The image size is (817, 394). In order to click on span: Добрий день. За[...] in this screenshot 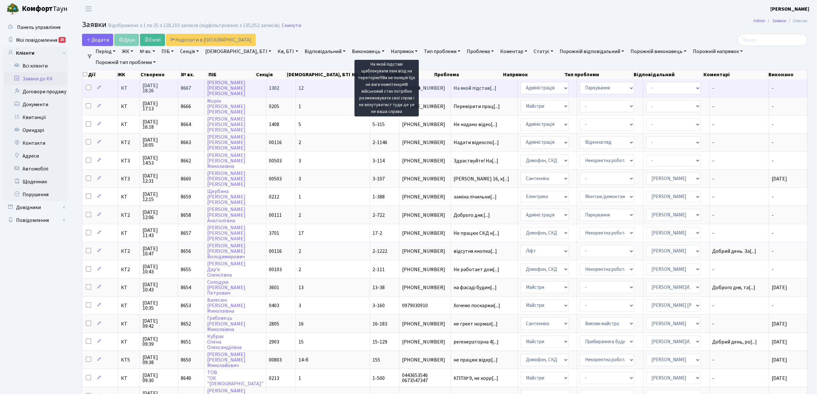, I will do `click(734, 251)`.